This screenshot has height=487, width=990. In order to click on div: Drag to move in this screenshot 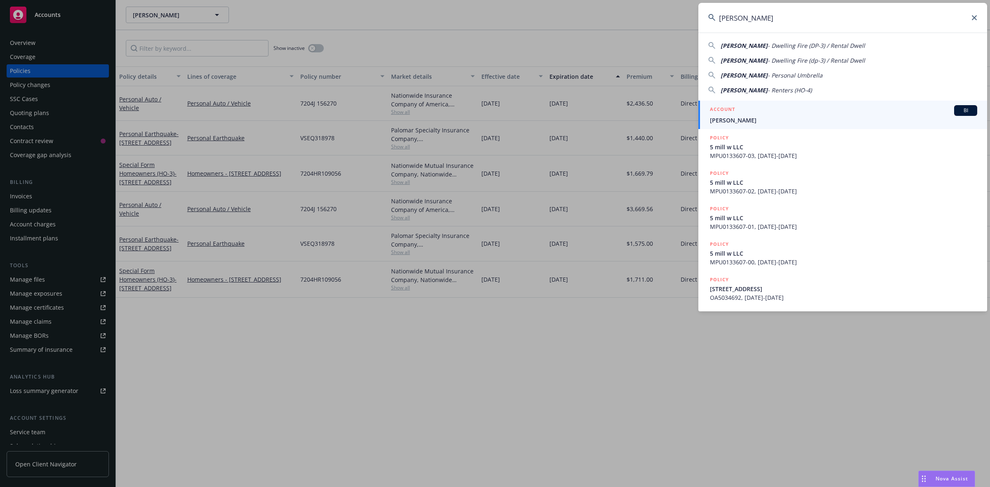, I will do `click(923, 479)`.